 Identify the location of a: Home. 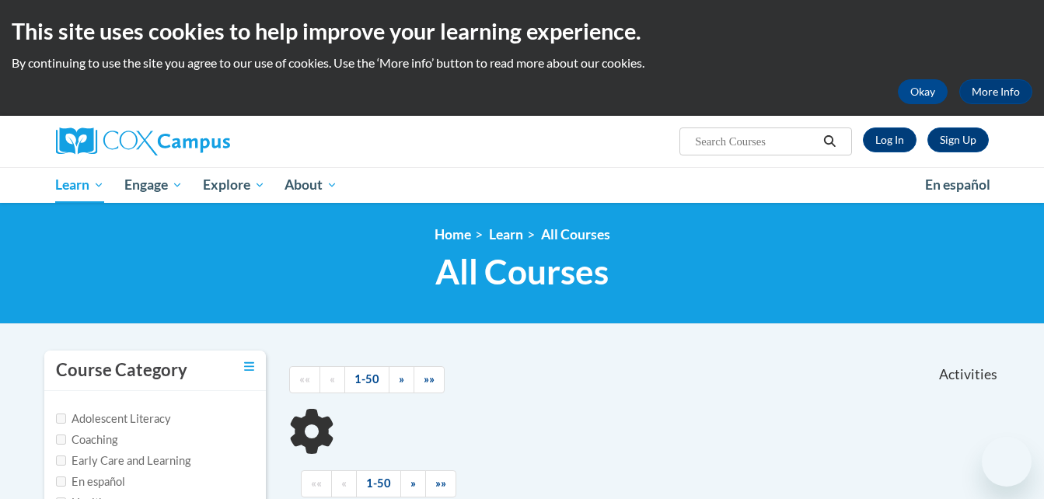
(453, 234).